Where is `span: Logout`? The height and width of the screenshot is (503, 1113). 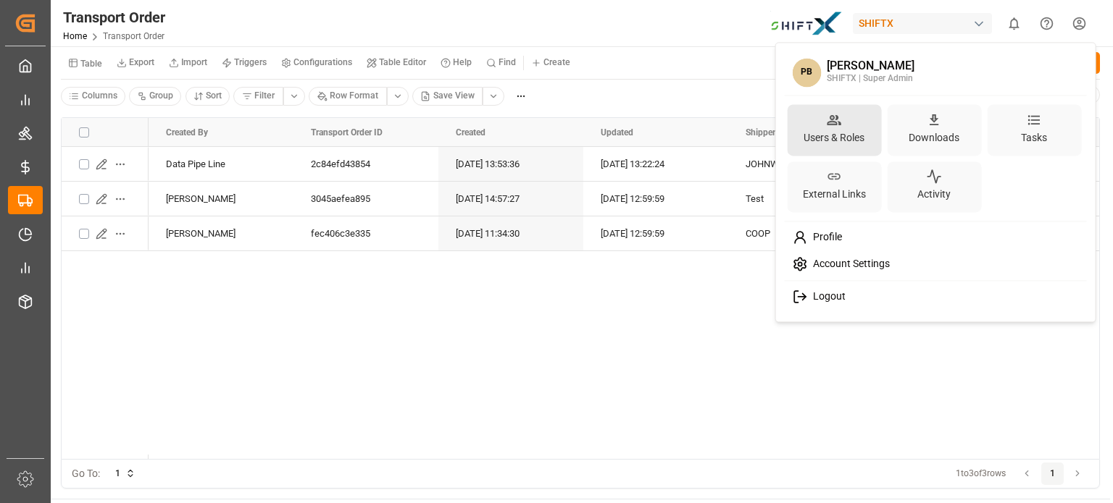
span: Logout is located at coordinates (826, 297).